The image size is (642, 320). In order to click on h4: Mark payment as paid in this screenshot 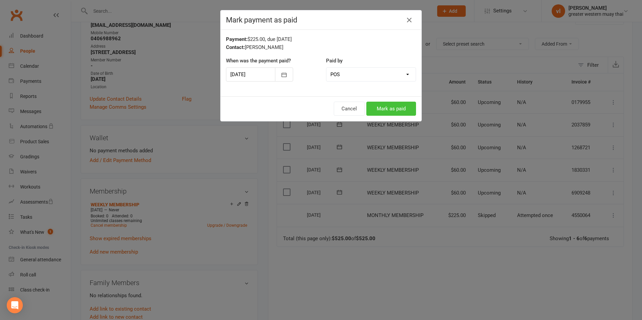, I will do `click(321, 20)`.